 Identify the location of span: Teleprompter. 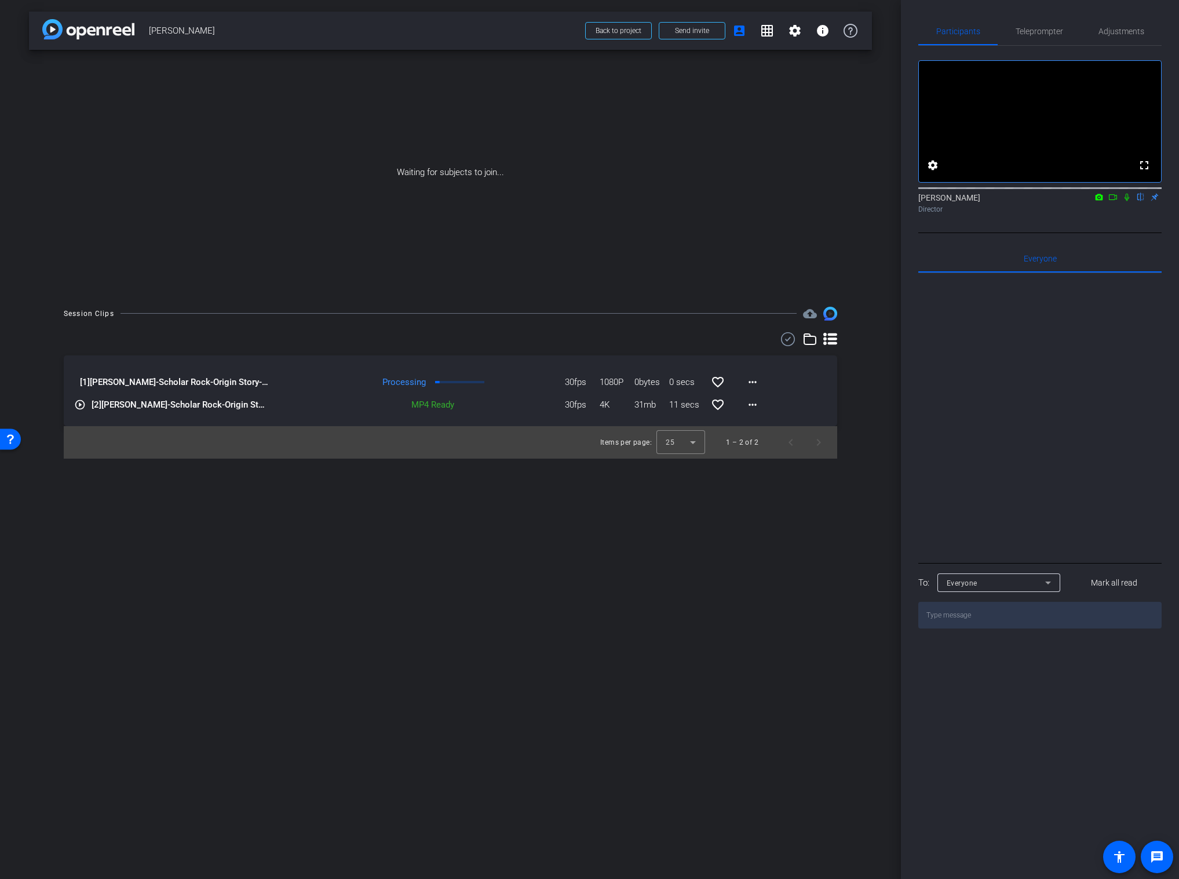
(1040, 31).